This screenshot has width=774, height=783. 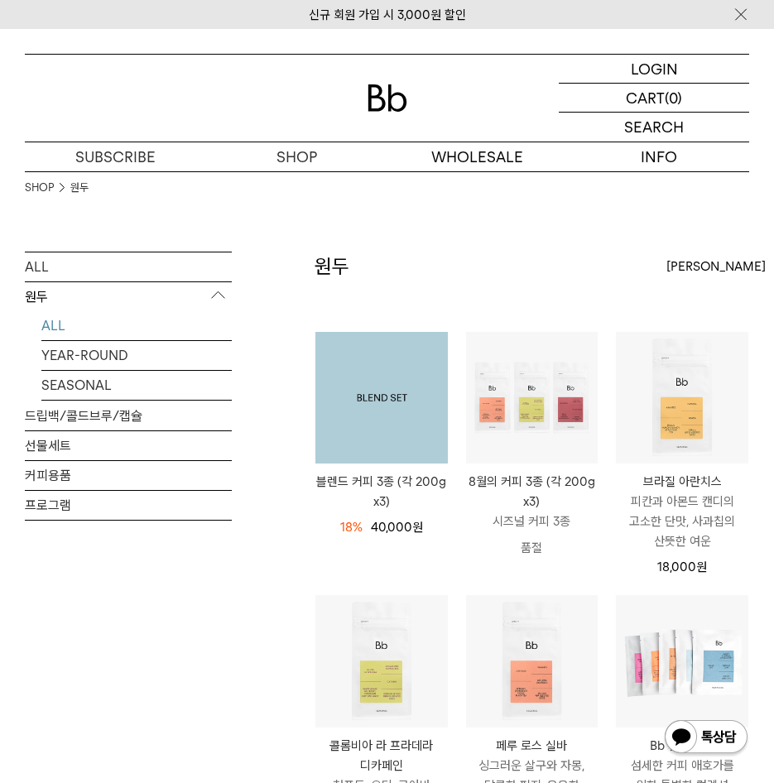 I want to click on a: SEASONAL, so click(x=137, y=385).